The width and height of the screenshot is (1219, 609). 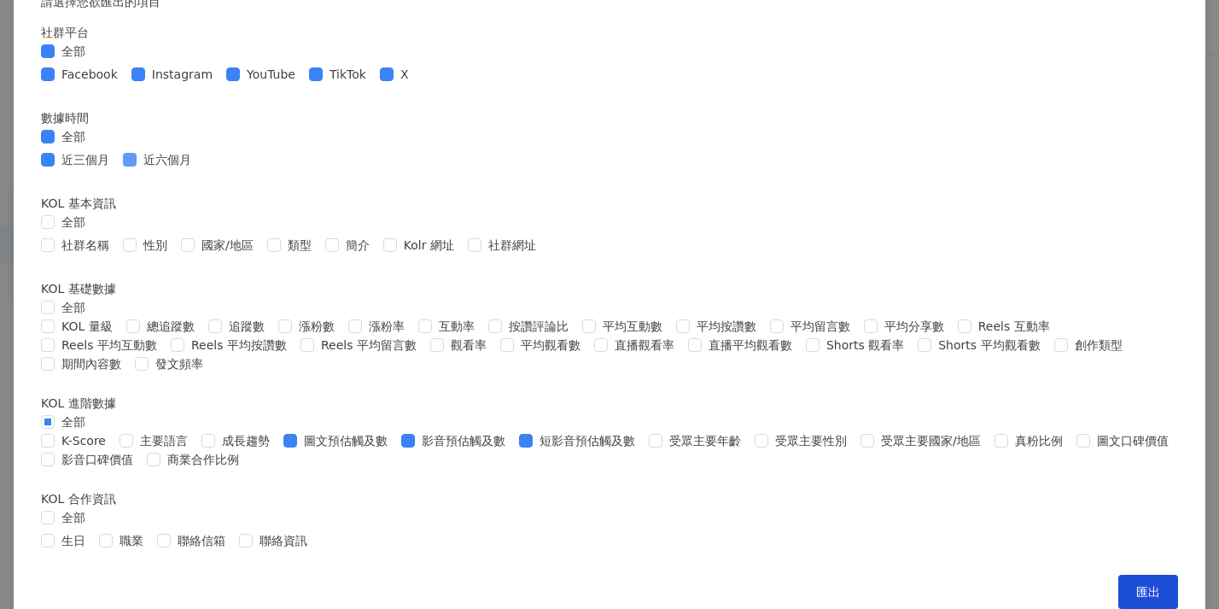 I want to click on span: 影音口碑價值, so click(x=97, y=459).